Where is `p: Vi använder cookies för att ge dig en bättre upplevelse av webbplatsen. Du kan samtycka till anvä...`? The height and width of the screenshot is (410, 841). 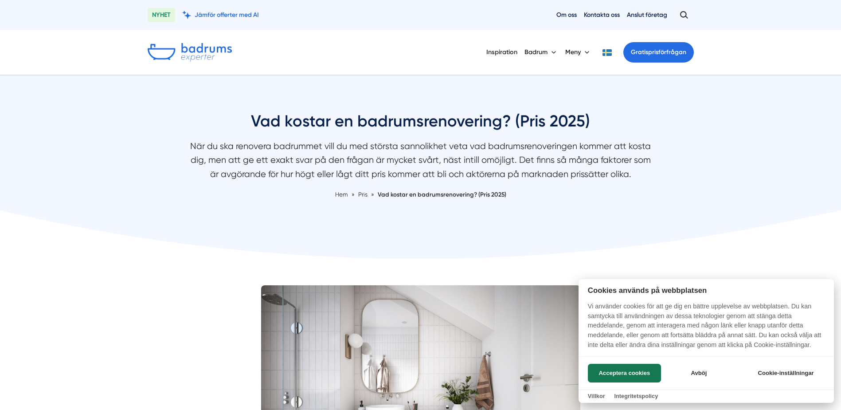
p: Vi använder cookies för att ge dig en bättre upplevelse av webbplatsen. Du kan samtycka till anvä... is located at coordinates (706, 329).